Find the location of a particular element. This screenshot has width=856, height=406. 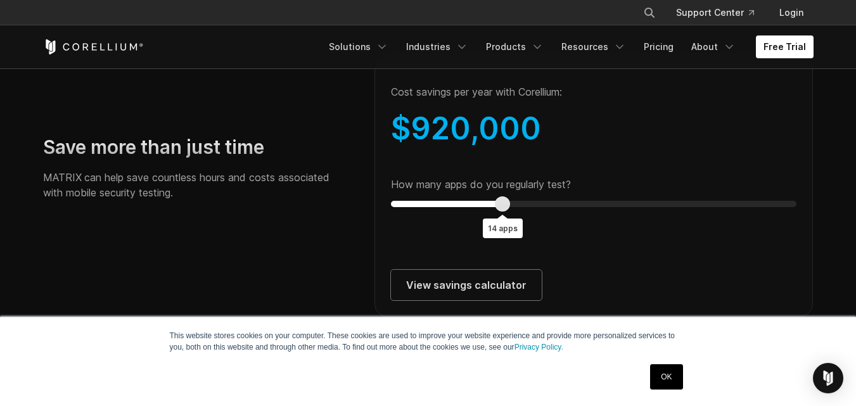

p: MATRIX can help save countless hours and costs associated with mobile security testing. is located at coordinates (196, 185).